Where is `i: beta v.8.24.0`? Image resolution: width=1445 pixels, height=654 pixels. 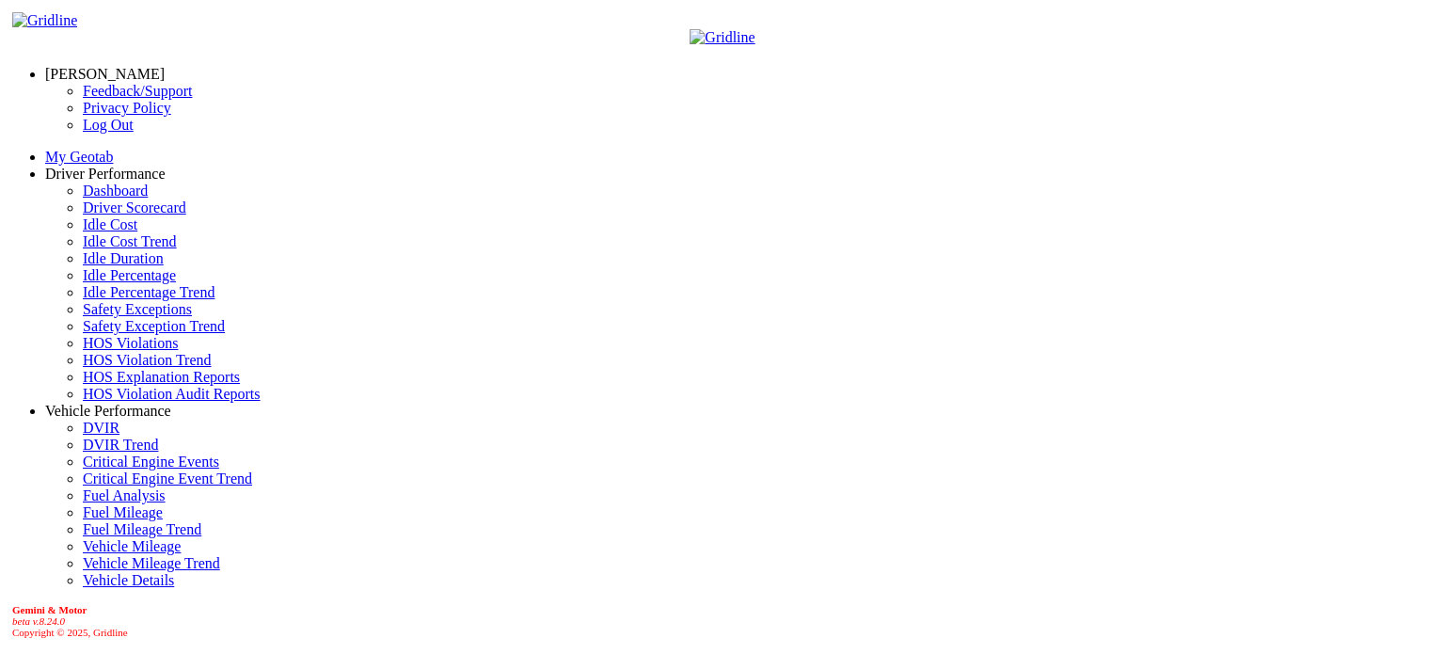
i: beta v.8.24.0 is located at coordinates (39, 621).